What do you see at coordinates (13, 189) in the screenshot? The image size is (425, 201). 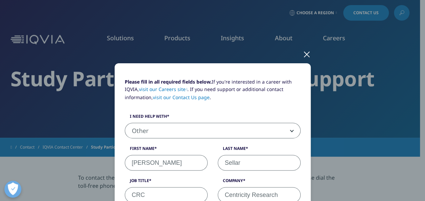 I see `button: Open Preferences` at bounding box center [13, 189].